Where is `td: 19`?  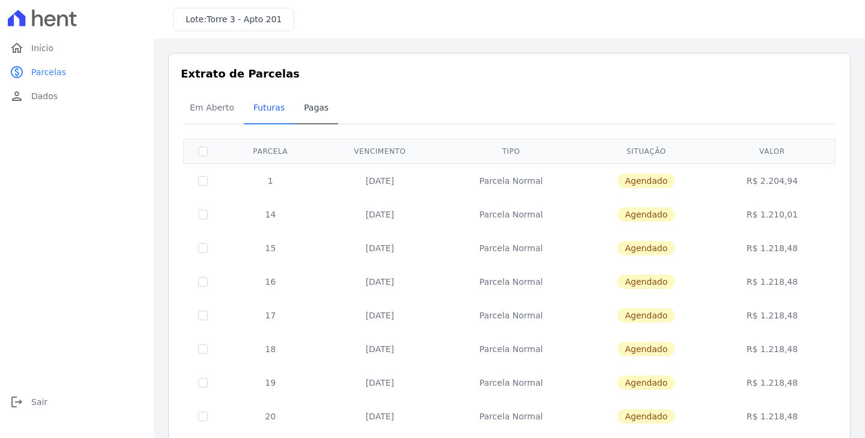
td: 19 is located at coordinates (270, 383).